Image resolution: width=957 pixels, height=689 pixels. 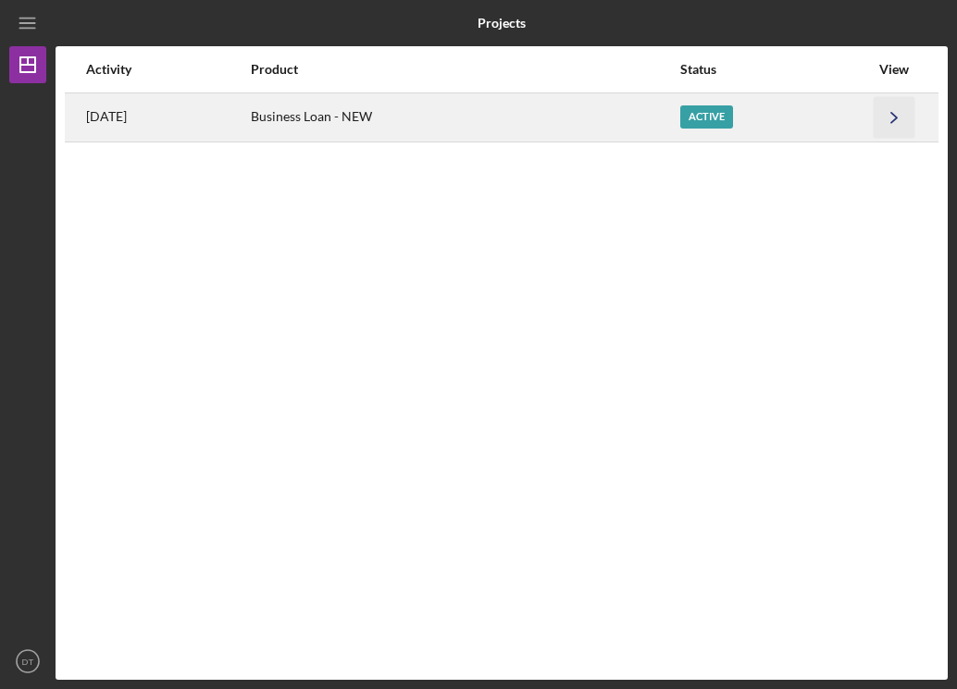 What do you see at coordinates (28, 662) in the screenshot?
I see `text: DT` at bounding box center [28, 662].